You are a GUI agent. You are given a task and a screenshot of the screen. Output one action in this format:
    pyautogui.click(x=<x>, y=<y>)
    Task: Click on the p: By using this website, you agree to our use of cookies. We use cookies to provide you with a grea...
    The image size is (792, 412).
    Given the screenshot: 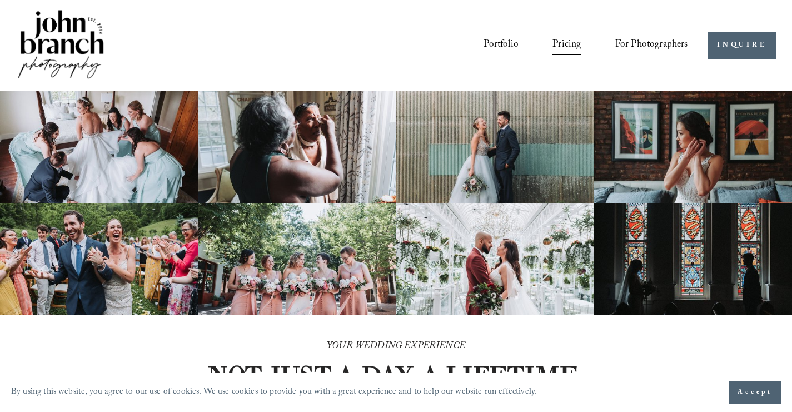 What is the action you would take?
    pyautogui.click(x=274, y=393)
    